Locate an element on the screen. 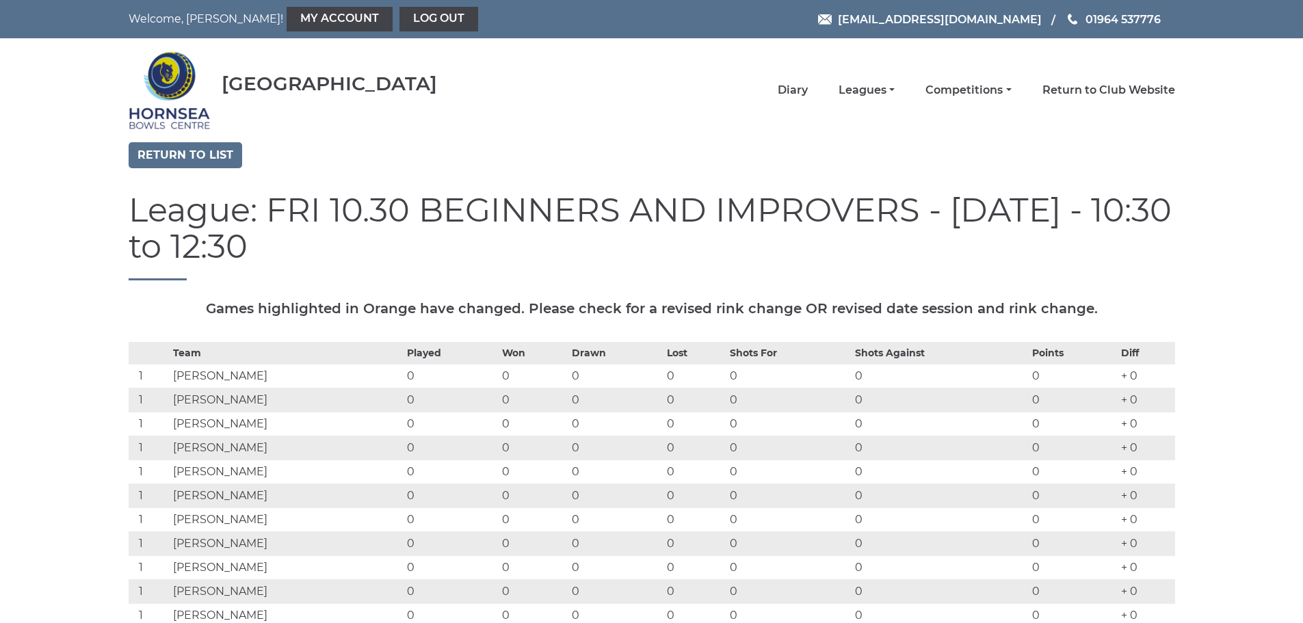 Image resolution: width=1303 pixels, height=623 pixels. a: Log out is located at coordinates (438, 19).